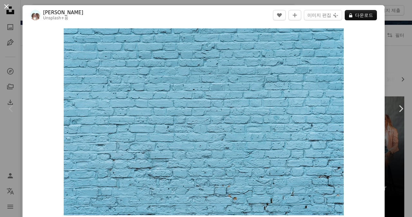 Image resolution: width=412 pixels, height=217 pixels. Describe the element at coordinates (280, 15) in the screenshot. I see `button: 좋아요` at that location.